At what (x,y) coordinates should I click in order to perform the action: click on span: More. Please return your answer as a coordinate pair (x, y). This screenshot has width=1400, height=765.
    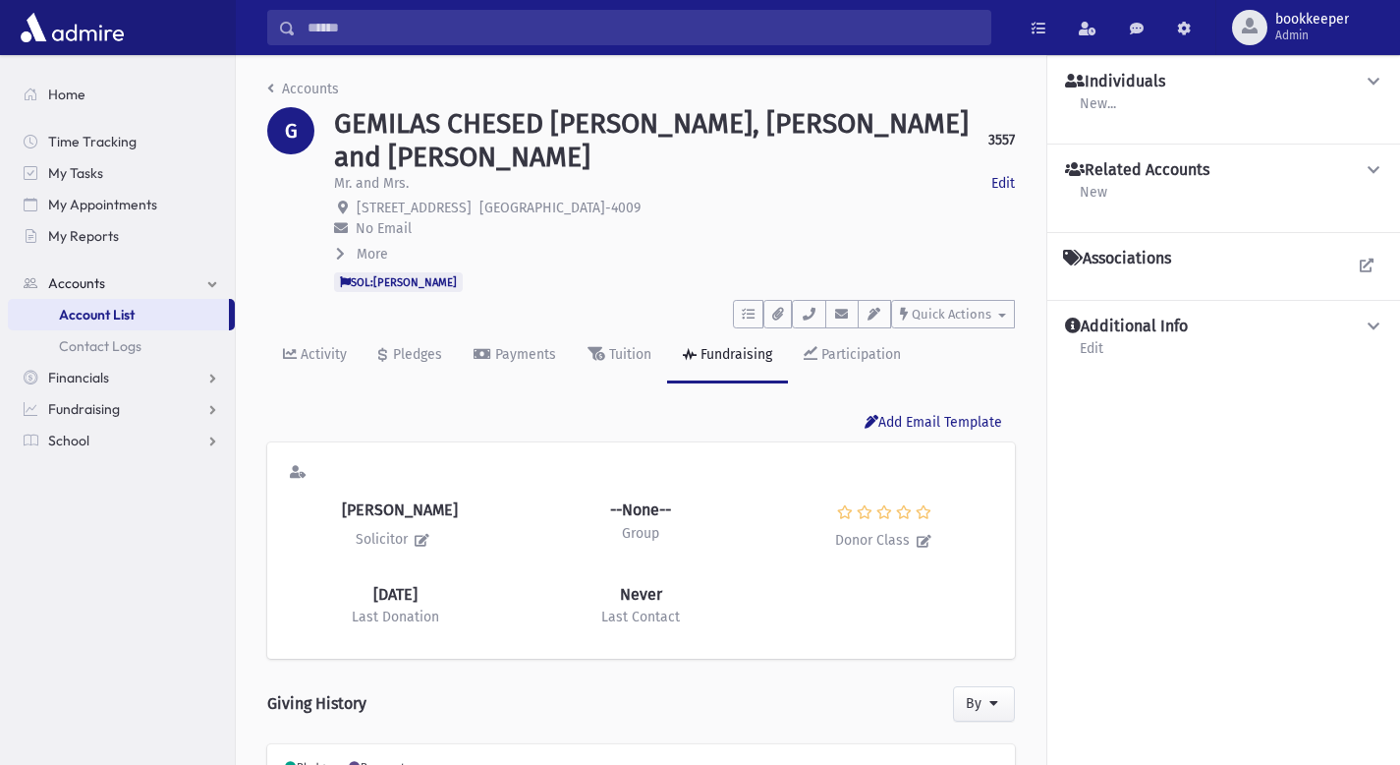
    Looking at the image, I should click on (372, 254).